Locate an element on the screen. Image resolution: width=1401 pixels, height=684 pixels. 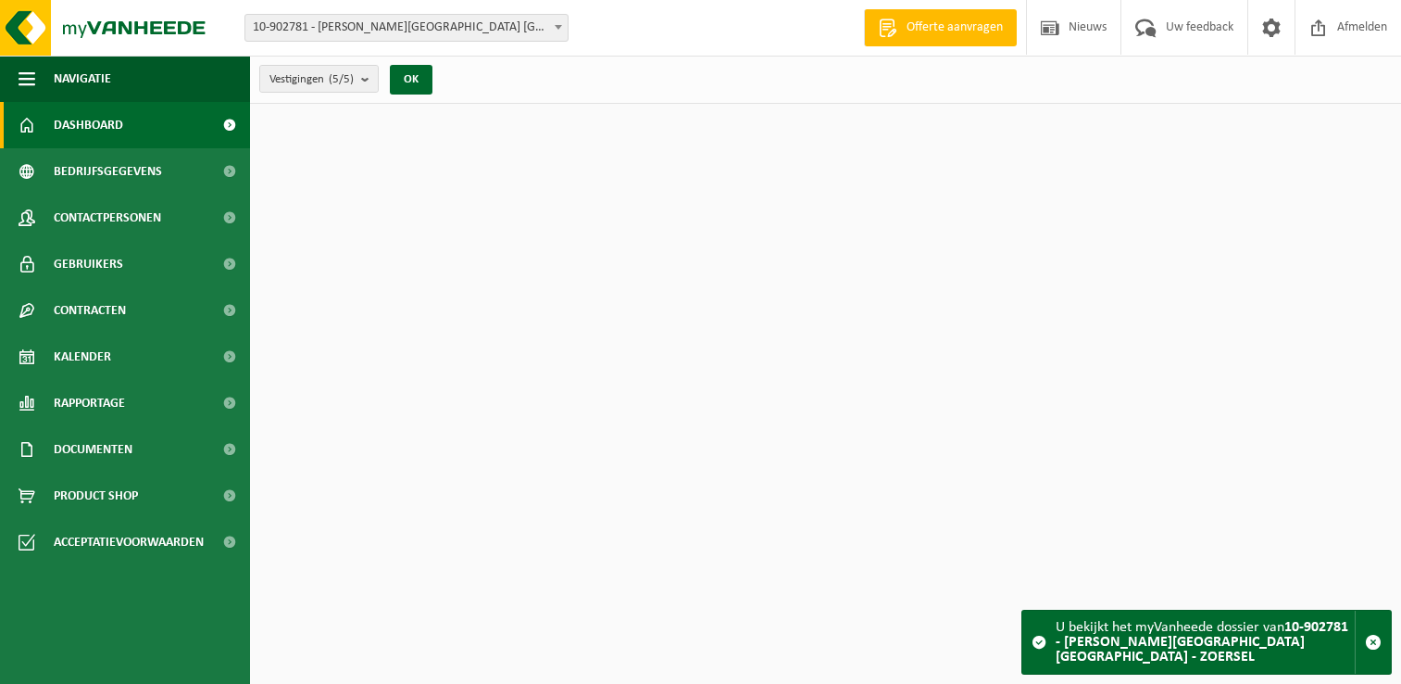
span: Vestigingen is located at coordinates (311, 80).